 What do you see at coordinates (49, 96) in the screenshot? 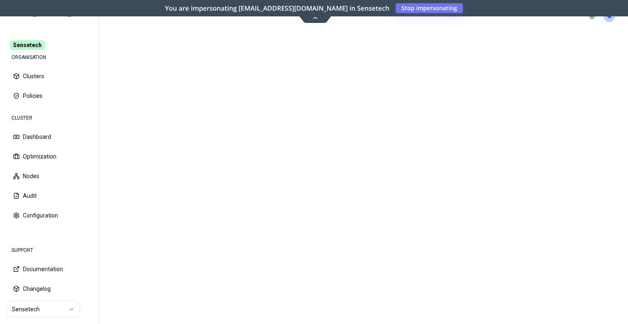
I see `button: Policies` at bounding box center [49, 96].